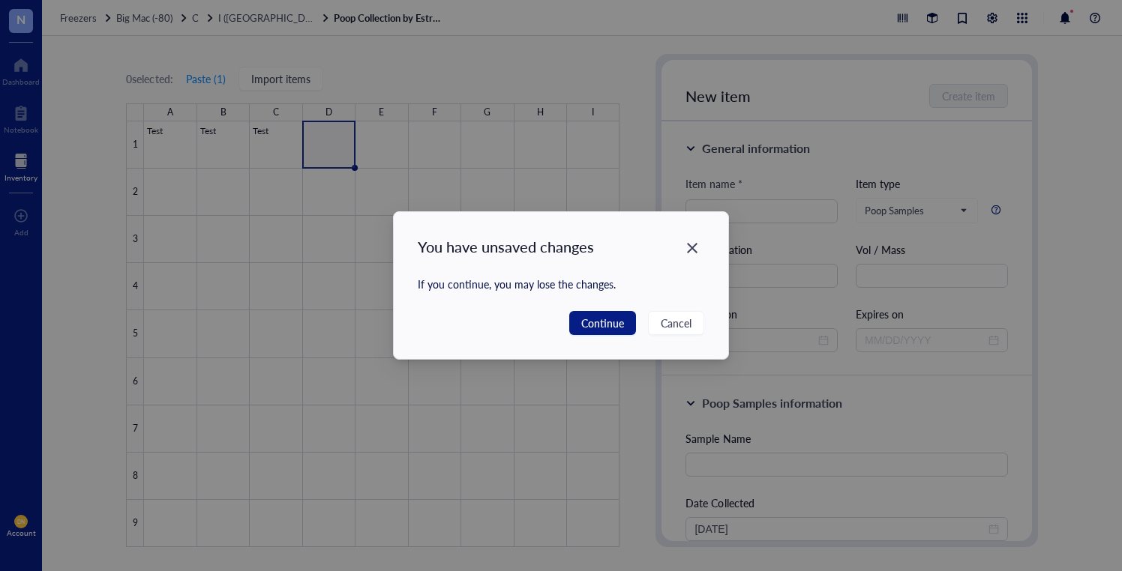  What do you see at coordinates (602, 323) in the screenshot?
I see `button: Continue` at bounding box center [602, 323].